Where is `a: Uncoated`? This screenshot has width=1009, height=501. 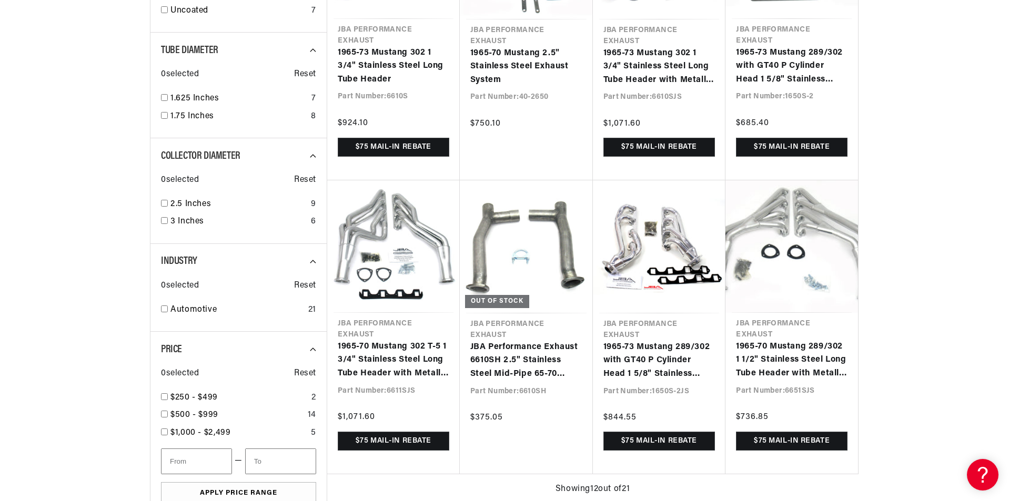
a: Uncoated is located at coordinates (239, 11).